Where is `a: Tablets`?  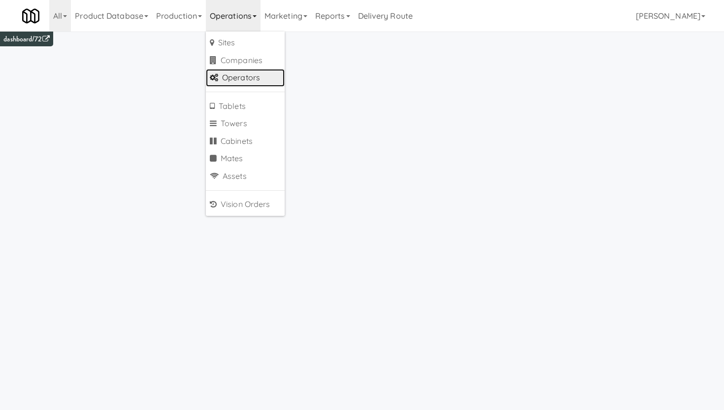 a: Tablets is located at coordinates (245, 106).